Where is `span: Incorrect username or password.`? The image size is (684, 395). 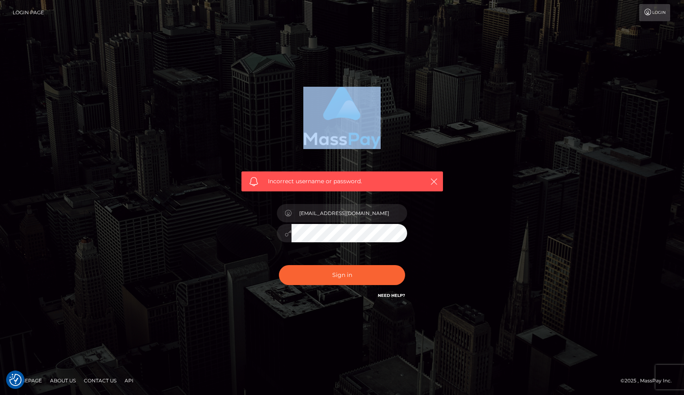 span: Incorrect username or password. is located at coordinates (342, 181).